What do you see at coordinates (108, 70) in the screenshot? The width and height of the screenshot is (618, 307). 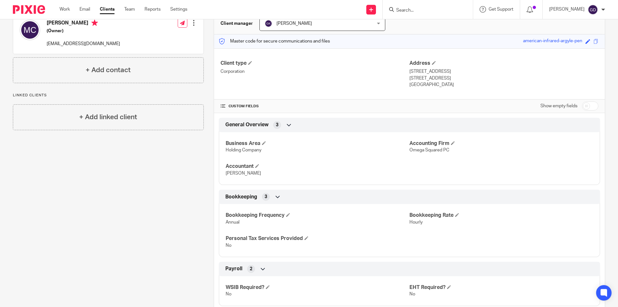 I see `h4: + Add contact` at bounding box center [108, 70].